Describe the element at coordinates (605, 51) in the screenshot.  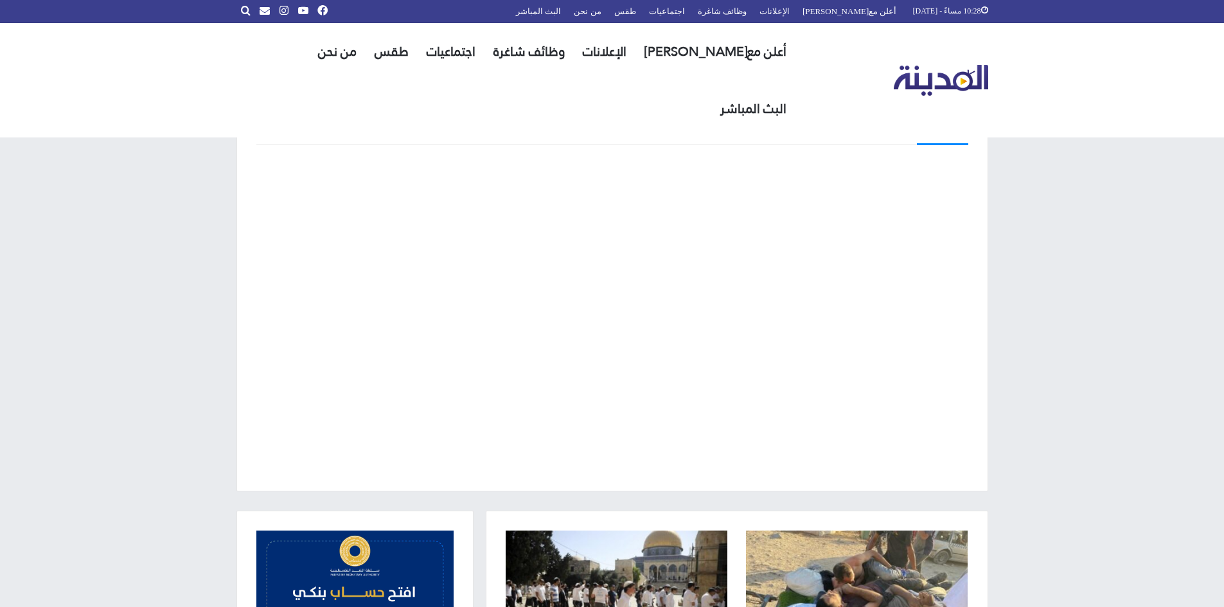
I see `a: الإعلانات` at that location.